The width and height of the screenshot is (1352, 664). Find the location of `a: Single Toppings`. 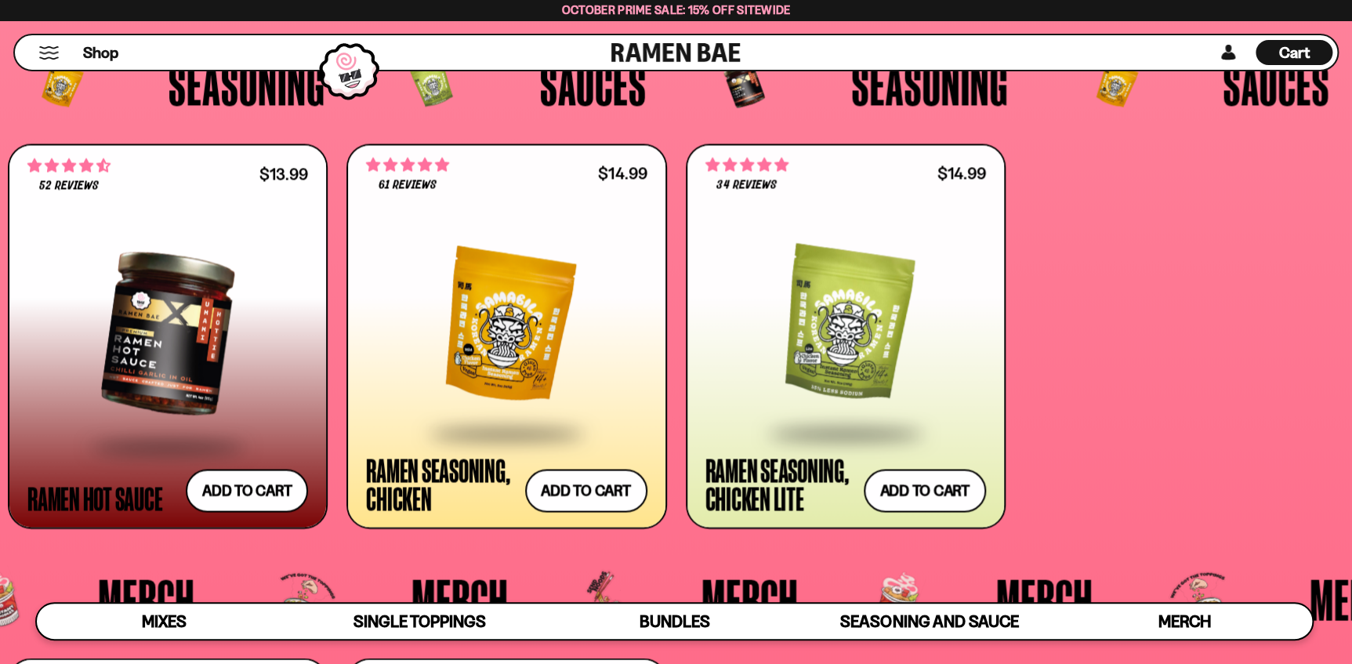

a: Single Toppings is located at coordinates (419, 621).